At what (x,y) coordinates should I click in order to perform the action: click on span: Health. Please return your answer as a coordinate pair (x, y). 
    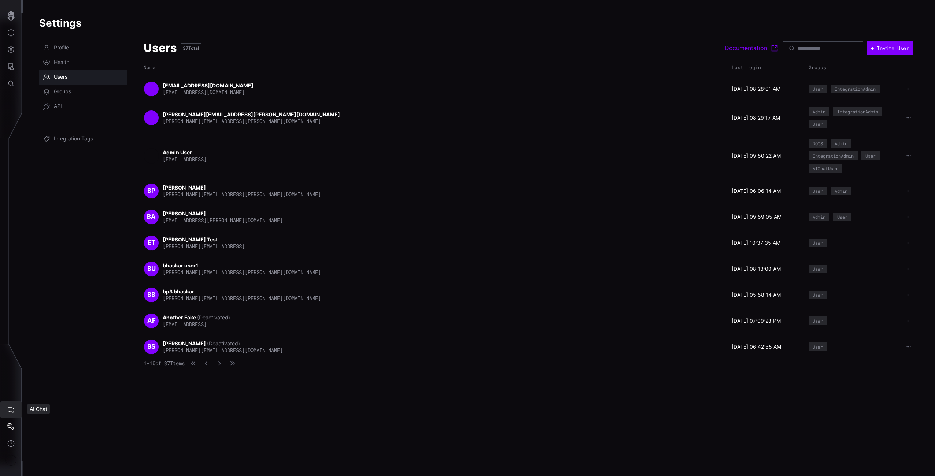
    Looking at the image, I should click on (62, 63).